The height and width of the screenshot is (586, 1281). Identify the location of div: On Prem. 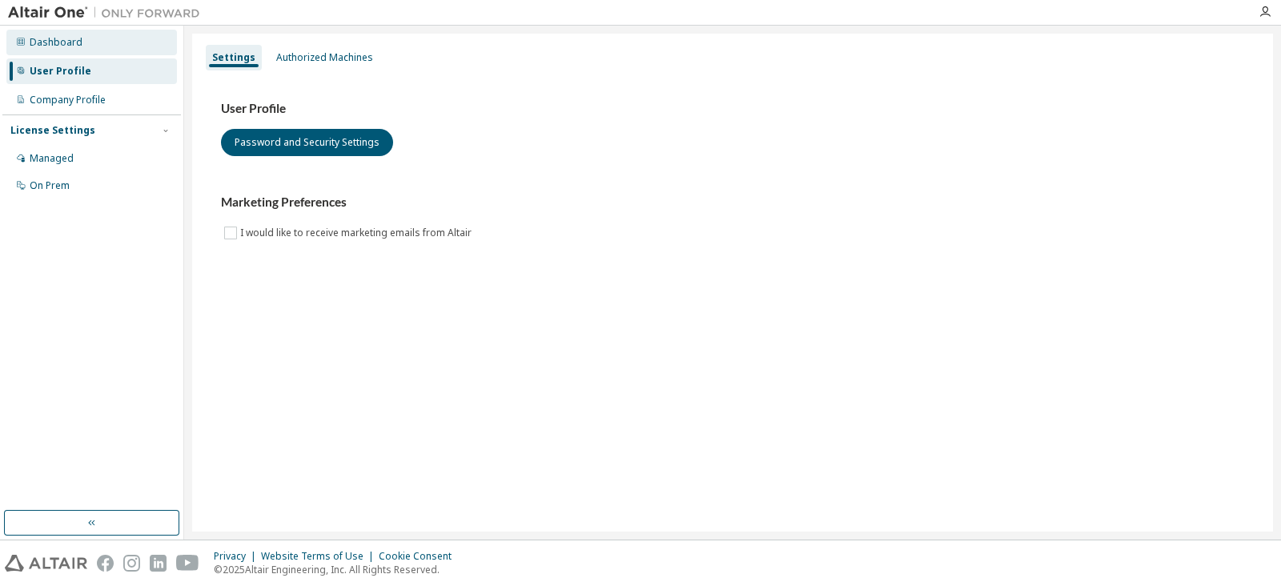
(50, 186).